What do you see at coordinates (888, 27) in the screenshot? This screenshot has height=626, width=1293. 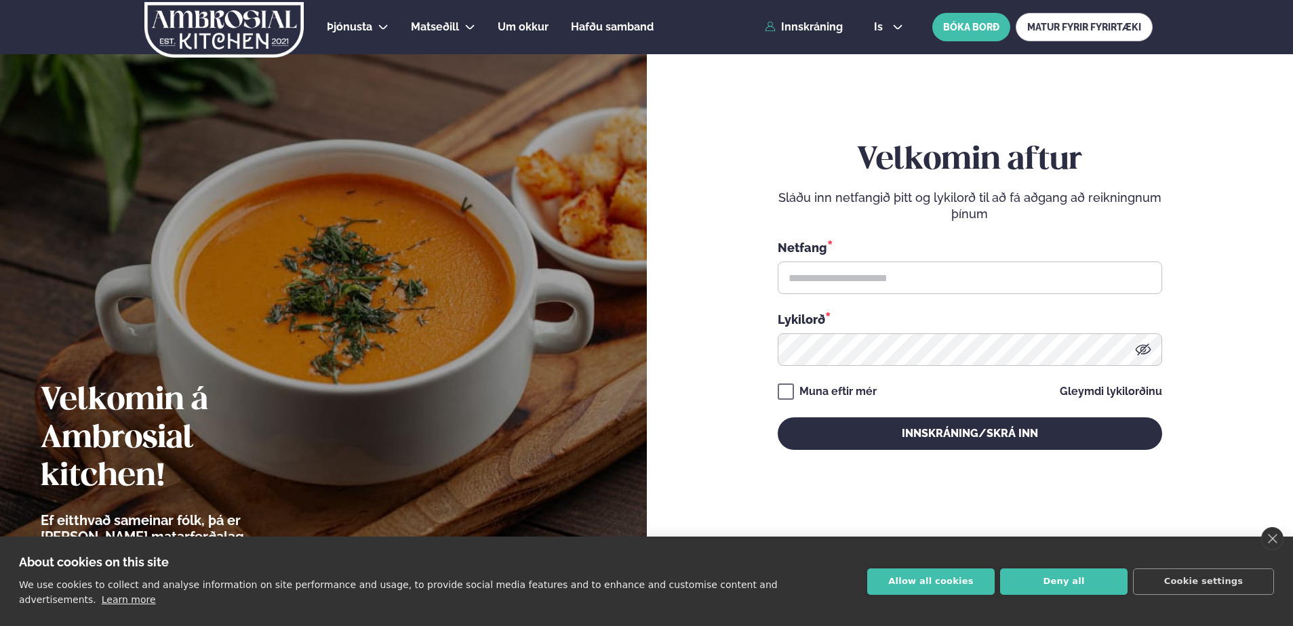 I see `button: is` at bounding box center [888, 27].